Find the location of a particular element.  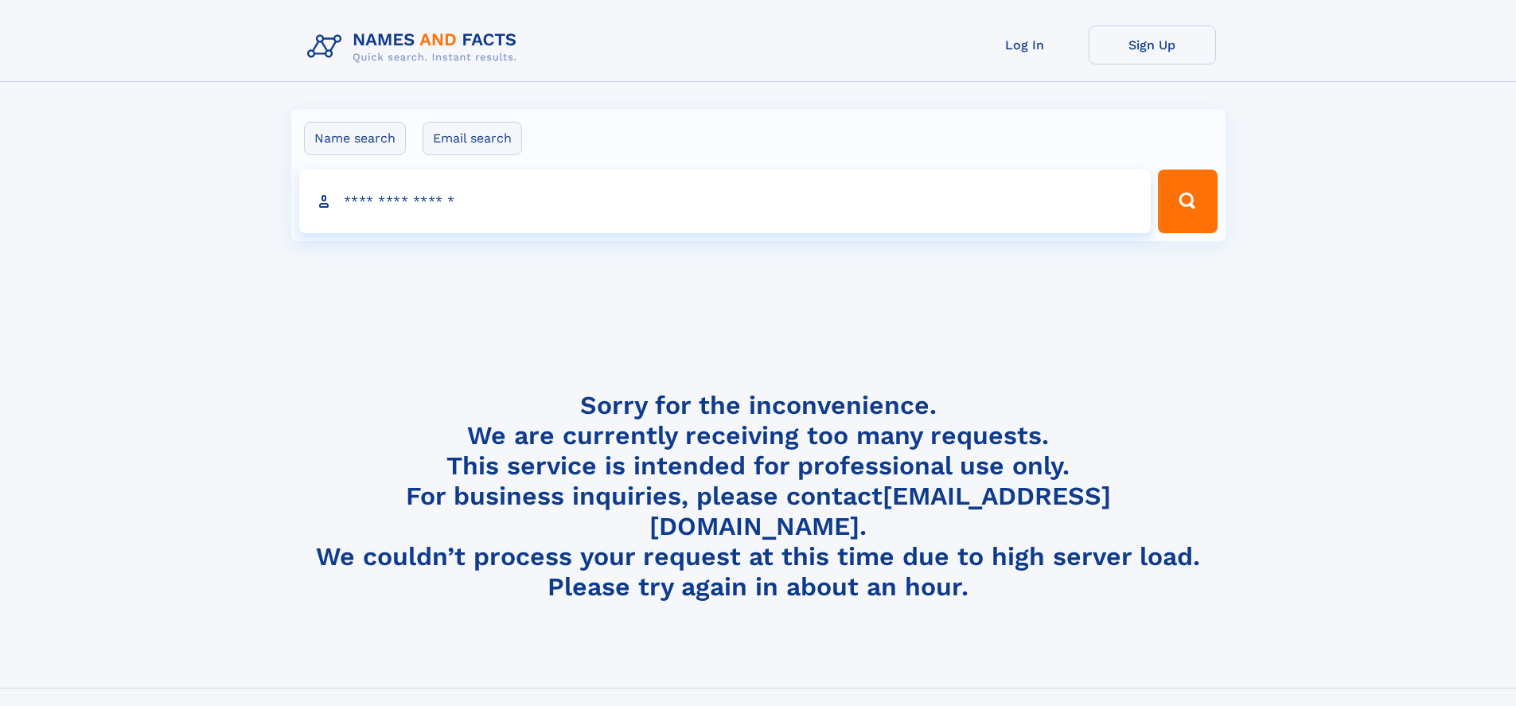

a: Log In is located at coordinates (1025, 45).